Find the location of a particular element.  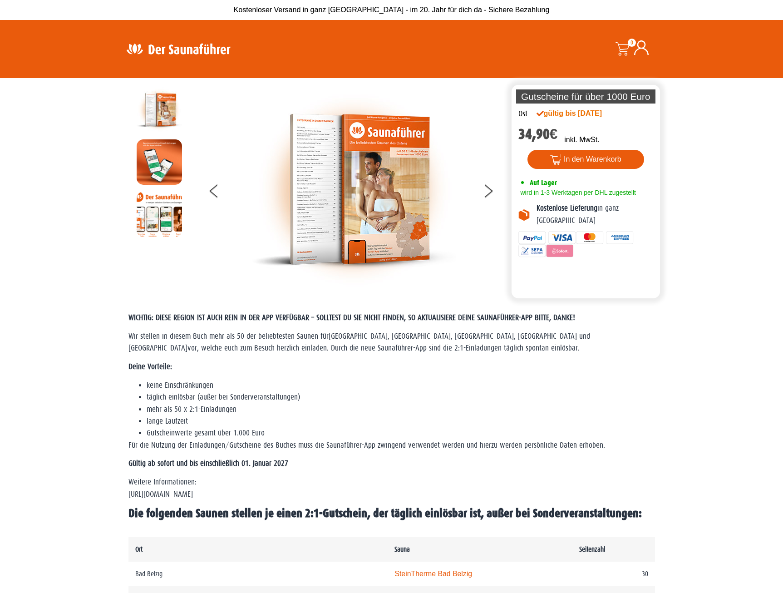

li: Gutscheinwerte gesamt über 1.000 Euro is located at coordinates (401, 433).